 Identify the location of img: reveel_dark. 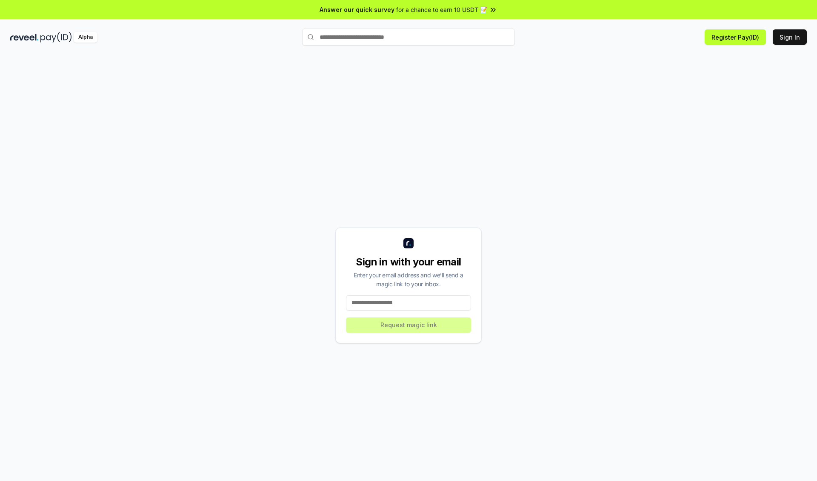
(24, 37).